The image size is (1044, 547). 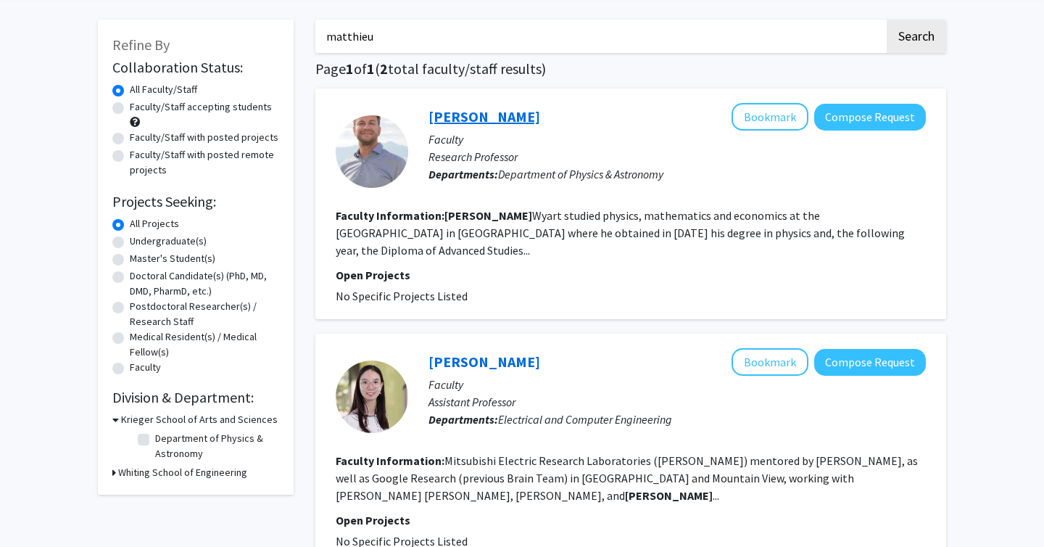 I want to click on label: Faculty/Staff with posted remote projects, so click(x=205, y=162).